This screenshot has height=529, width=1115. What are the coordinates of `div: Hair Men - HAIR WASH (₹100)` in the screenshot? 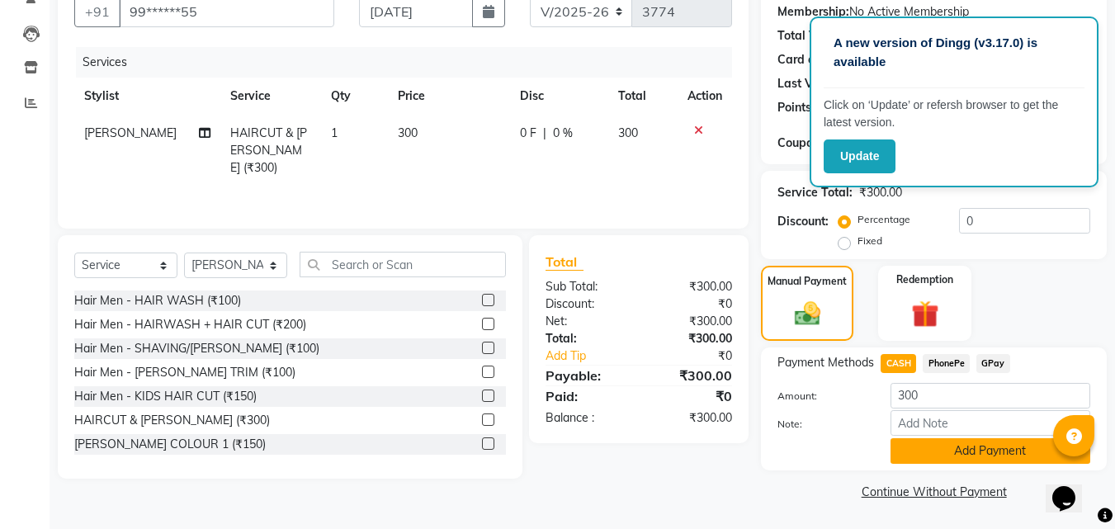 It's located at (158, 300).